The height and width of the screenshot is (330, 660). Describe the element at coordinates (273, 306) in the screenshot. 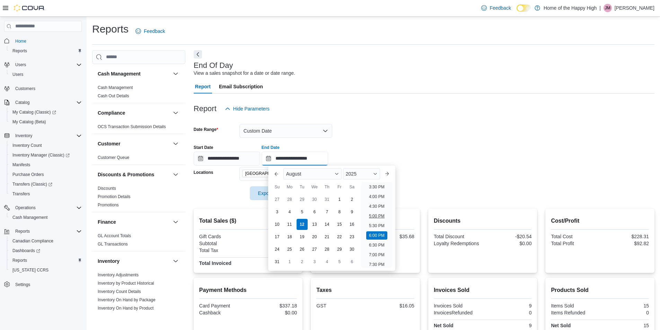

I see `div: $337.18` at that location.